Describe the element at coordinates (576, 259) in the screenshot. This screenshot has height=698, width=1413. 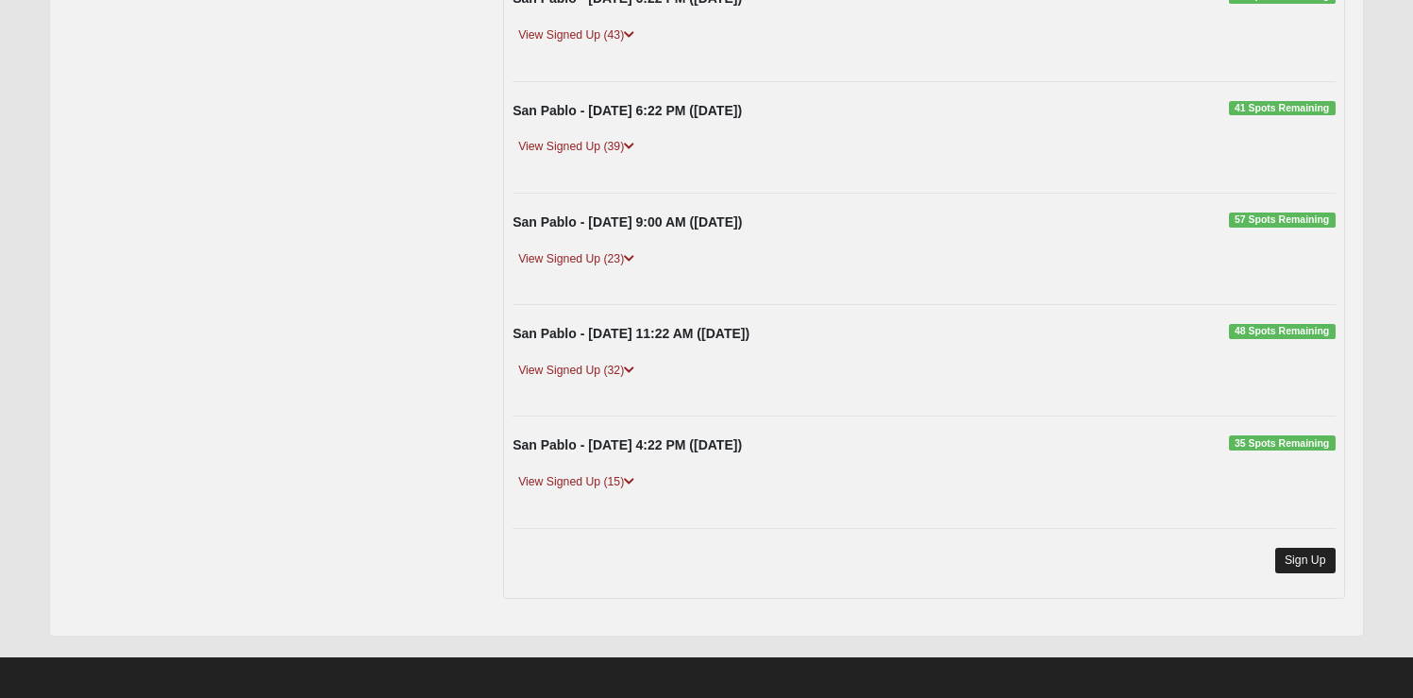
I see `a: View Signed Up (23)` at that location.